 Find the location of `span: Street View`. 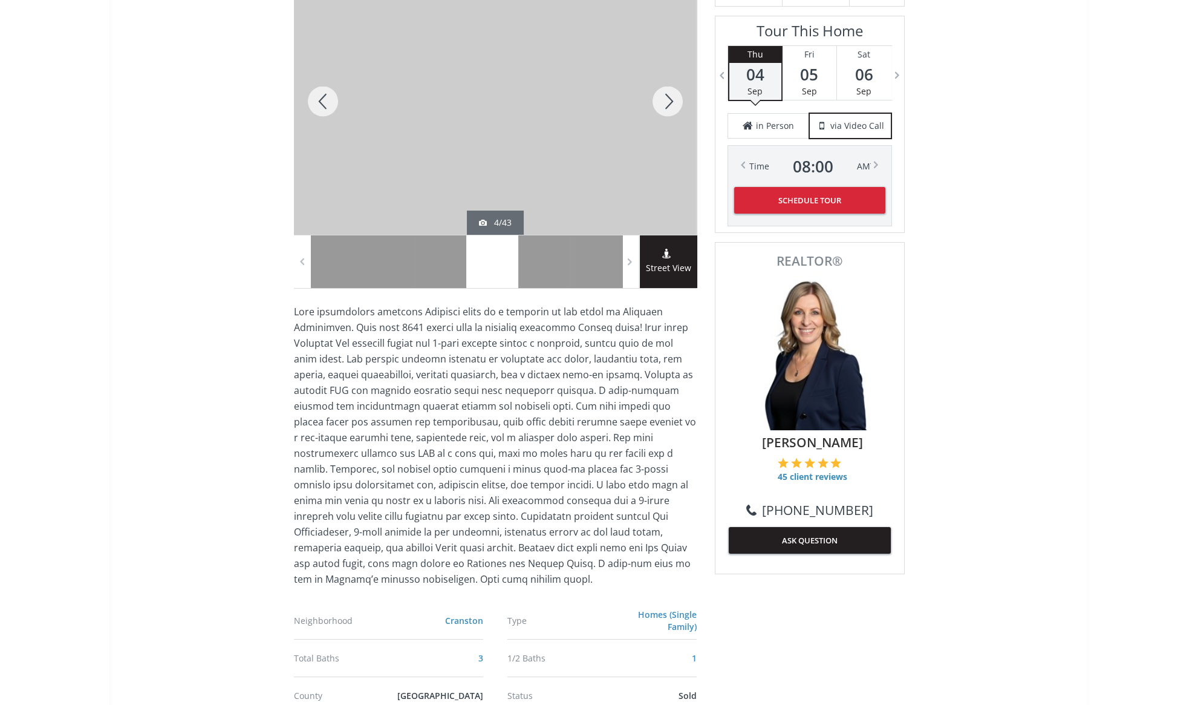

span: Street View is located at coordinates (668, 268).